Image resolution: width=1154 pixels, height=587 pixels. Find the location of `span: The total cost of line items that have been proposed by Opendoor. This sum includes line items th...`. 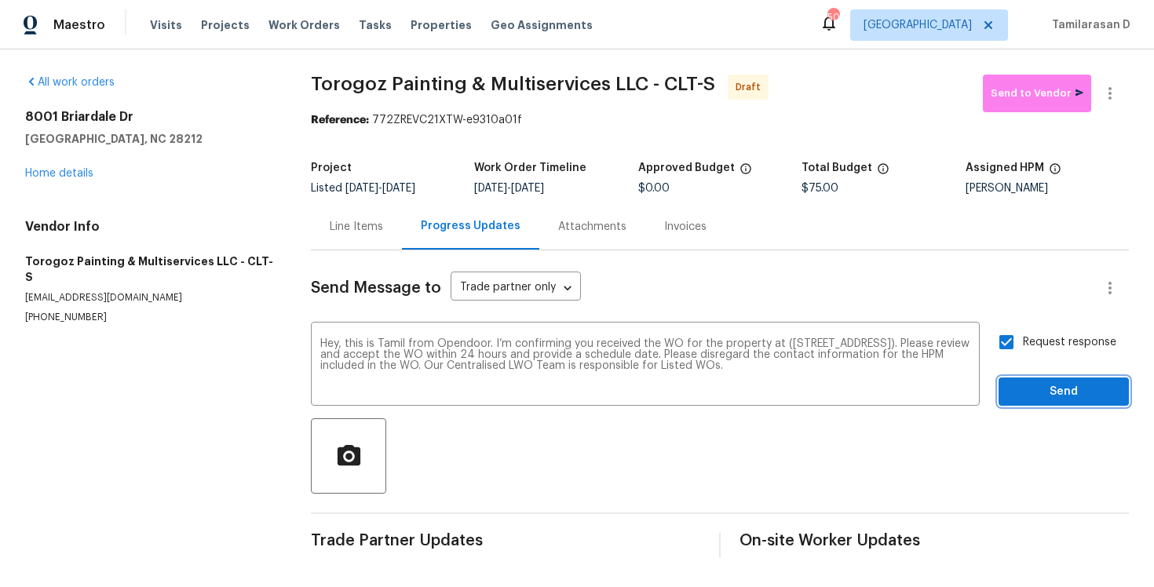

span: The total cost of line items that have been proposed by Opendoor. This sum includes line items th... is located at coordinates (883, 173).